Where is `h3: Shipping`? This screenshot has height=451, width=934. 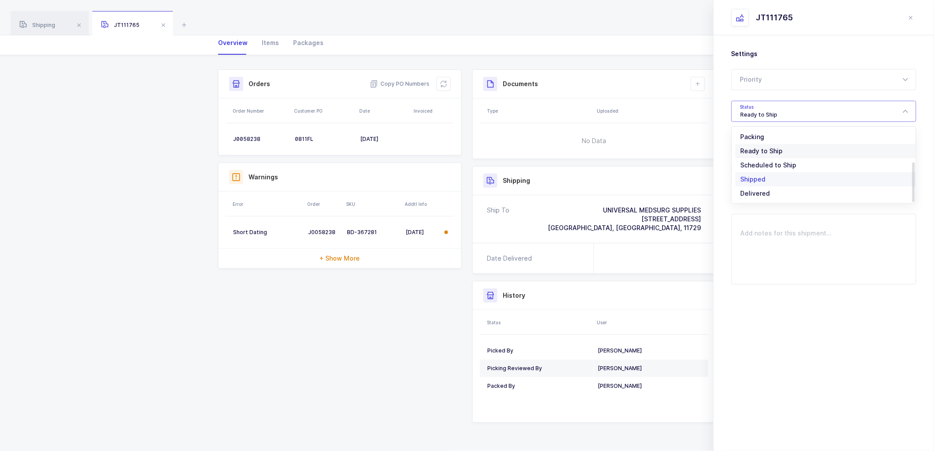
h3: Shipping is located at coordinates (517, 181).